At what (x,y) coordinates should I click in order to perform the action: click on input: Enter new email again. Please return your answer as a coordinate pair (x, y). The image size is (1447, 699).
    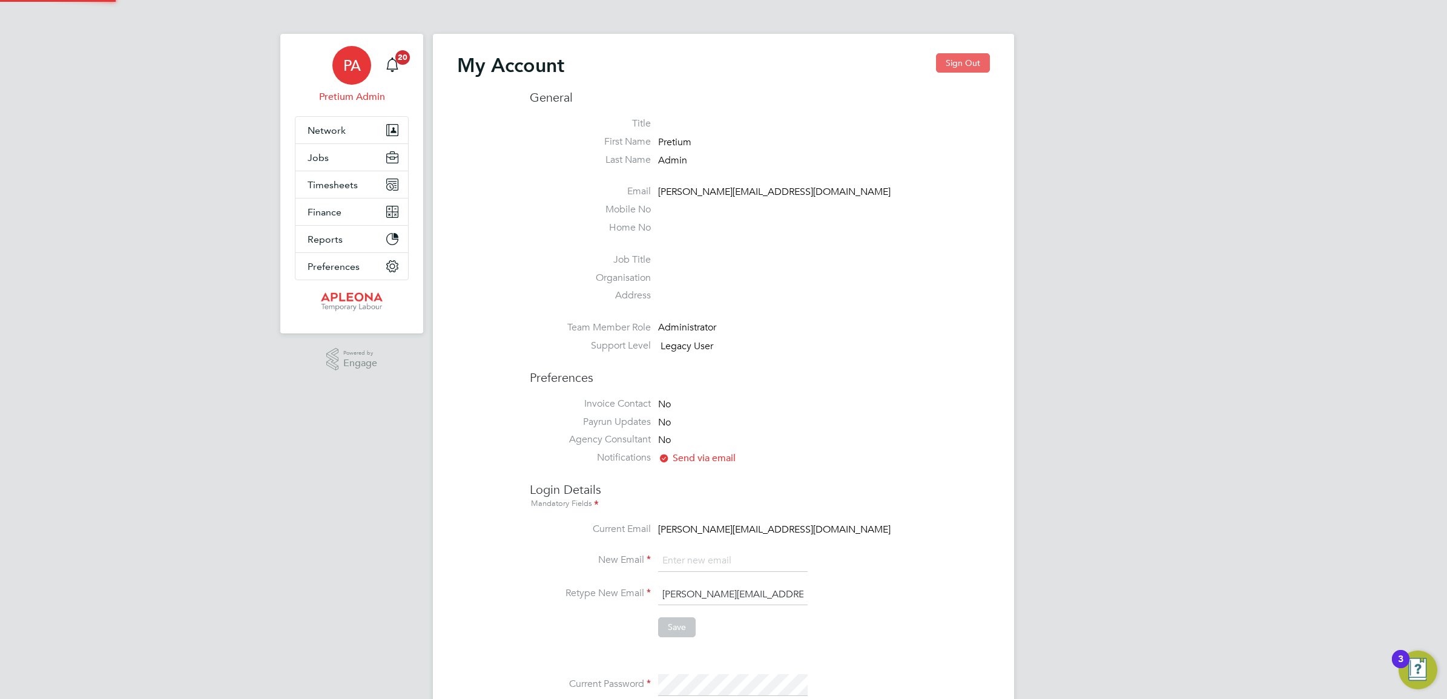
    Looking at the image, I should click on (732, 595).